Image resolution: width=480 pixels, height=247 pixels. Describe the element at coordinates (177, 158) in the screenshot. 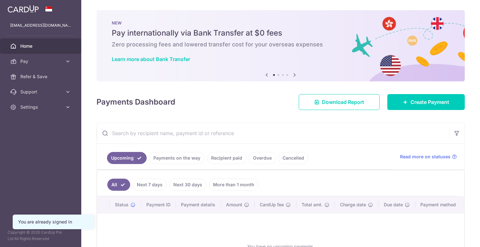

I see `a: Payments on the way` at that location.